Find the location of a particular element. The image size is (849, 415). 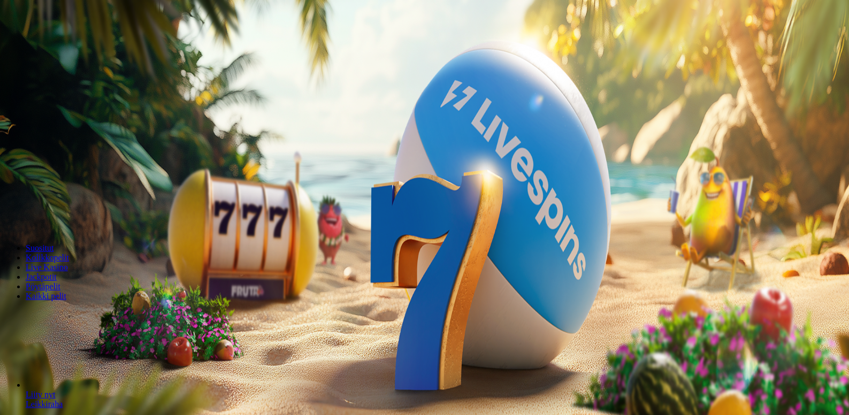

span: Kolikkopelit is located at coordinates (47, 257).